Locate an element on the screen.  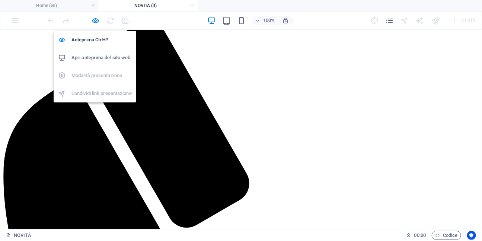
h6: Tempo sessione is located at coordinates (416, 235).